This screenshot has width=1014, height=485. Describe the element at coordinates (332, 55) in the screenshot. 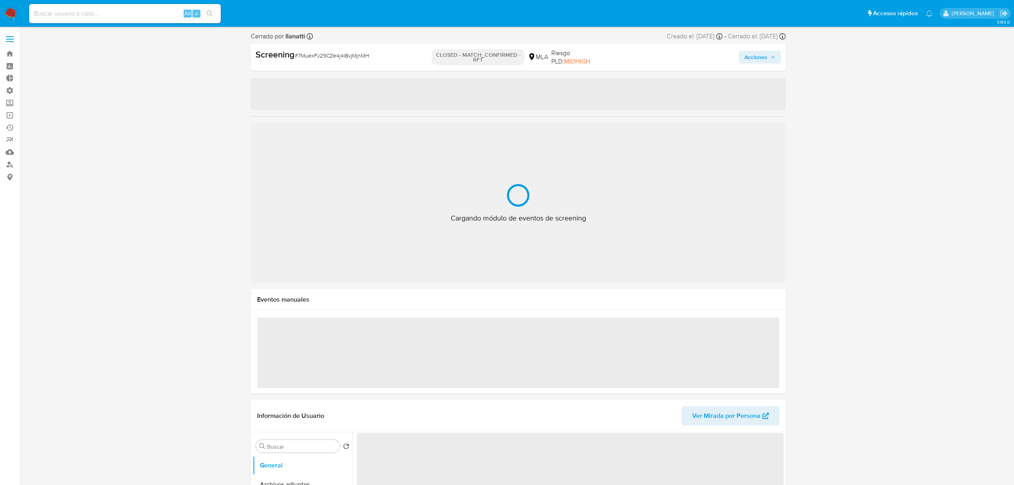

I see `span: # 7MuexFJ29CZe4j4I8vjMjnMH` at that location.